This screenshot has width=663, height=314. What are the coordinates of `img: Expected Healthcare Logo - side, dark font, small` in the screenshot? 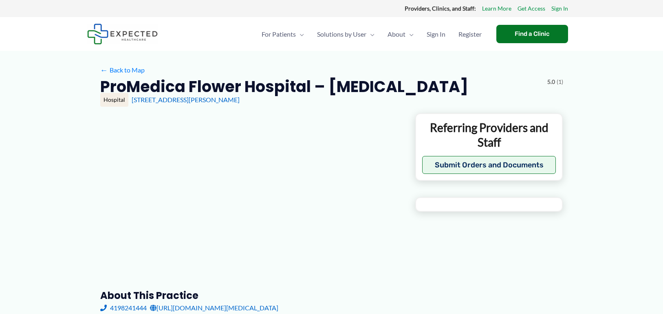 It's located at (122, 34).